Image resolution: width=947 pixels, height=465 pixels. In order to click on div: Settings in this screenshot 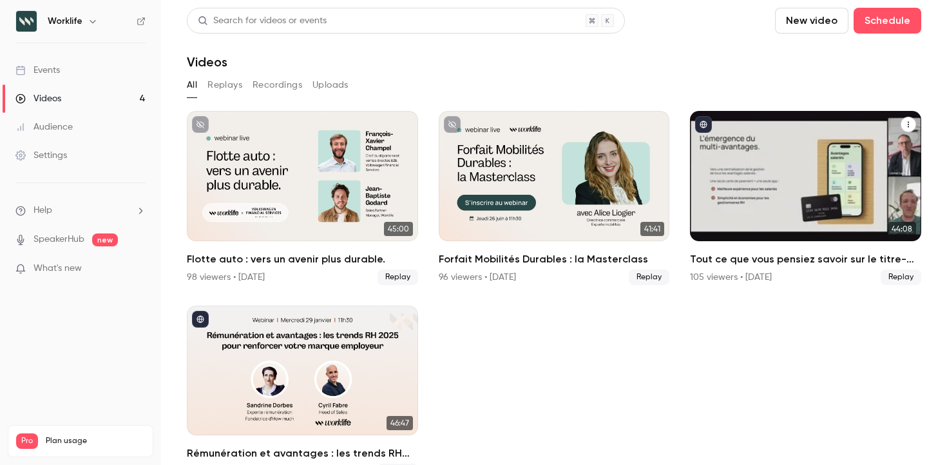, I will do `click(41, 155)`.